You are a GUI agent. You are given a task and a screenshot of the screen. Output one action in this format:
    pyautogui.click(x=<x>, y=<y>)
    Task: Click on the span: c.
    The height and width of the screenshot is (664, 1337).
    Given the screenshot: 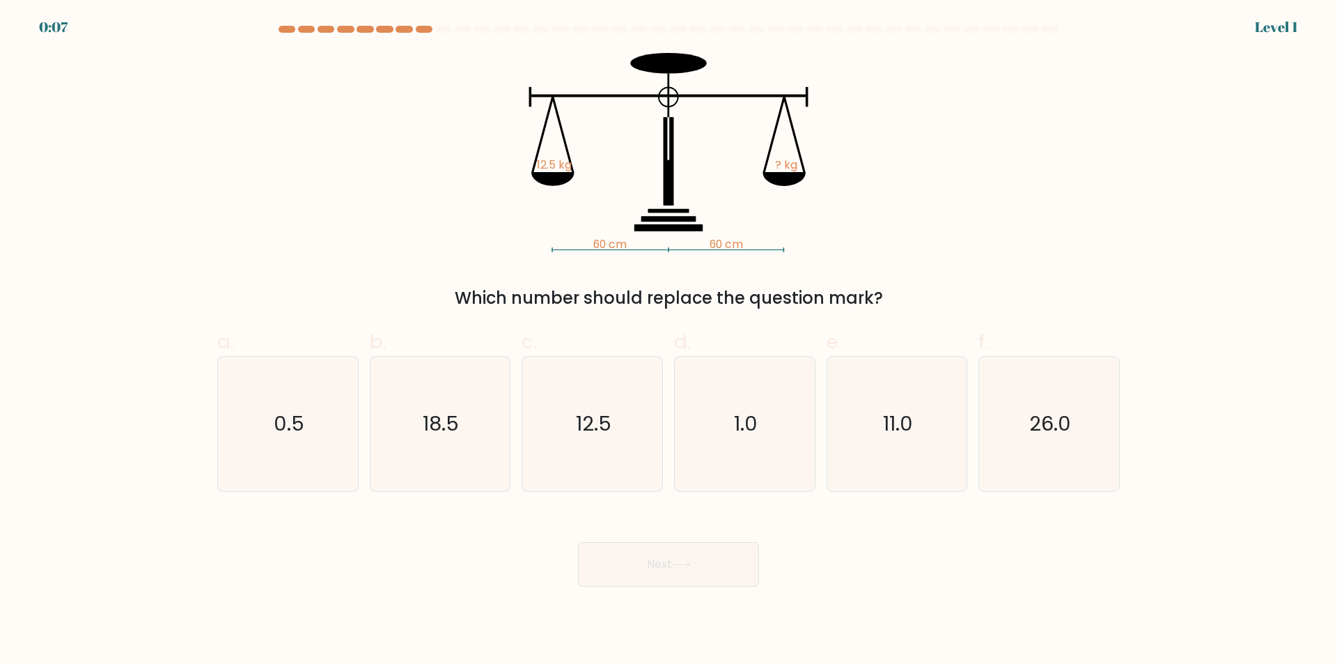 What is the action you would take?
    pyautogui.click(x=529, y=341)
    